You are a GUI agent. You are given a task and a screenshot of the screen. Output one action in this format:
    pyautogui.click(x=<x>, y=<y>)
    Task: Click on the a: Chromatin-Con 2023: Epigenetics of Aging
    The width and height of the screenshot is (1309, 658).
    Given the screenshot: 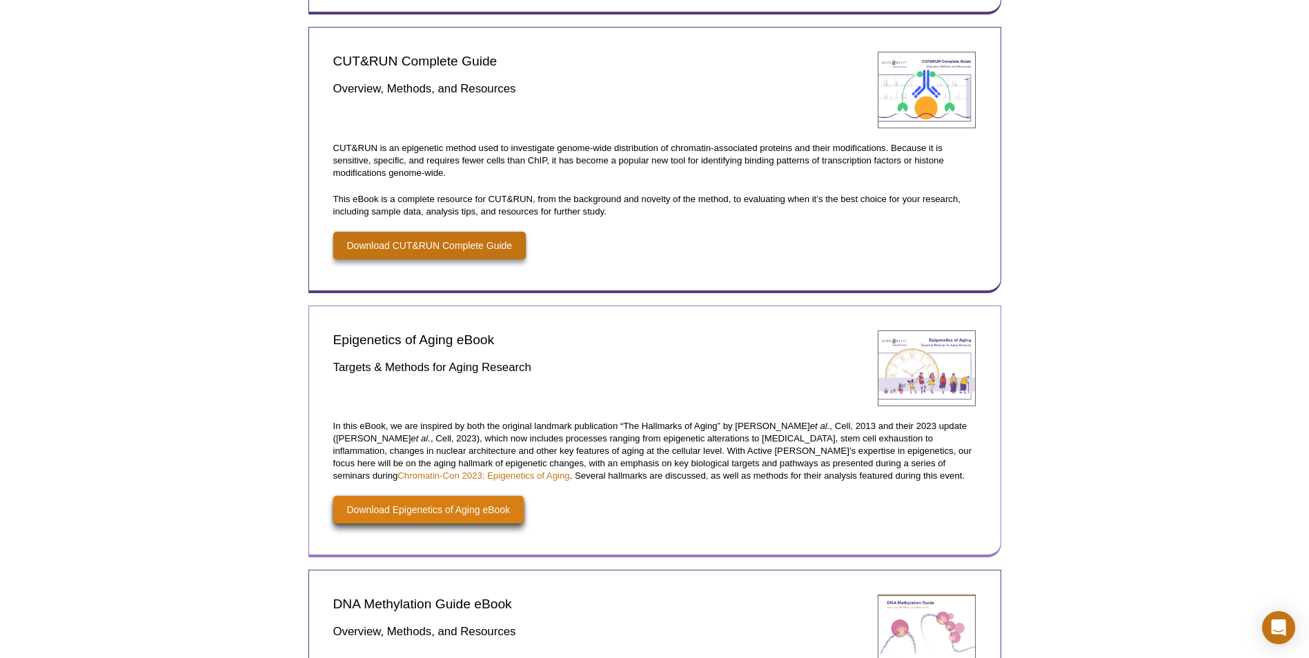 What is the action you would take?
    pyautogui.click(x=483, y=475)
    